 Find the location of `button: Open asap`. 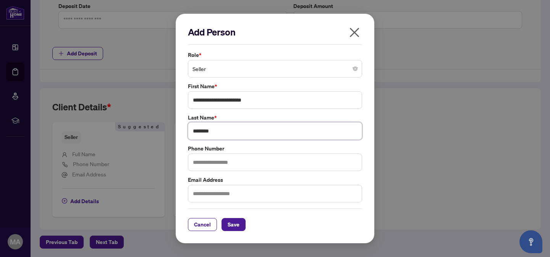

button: Open asap is located at coordinates (531, 242).